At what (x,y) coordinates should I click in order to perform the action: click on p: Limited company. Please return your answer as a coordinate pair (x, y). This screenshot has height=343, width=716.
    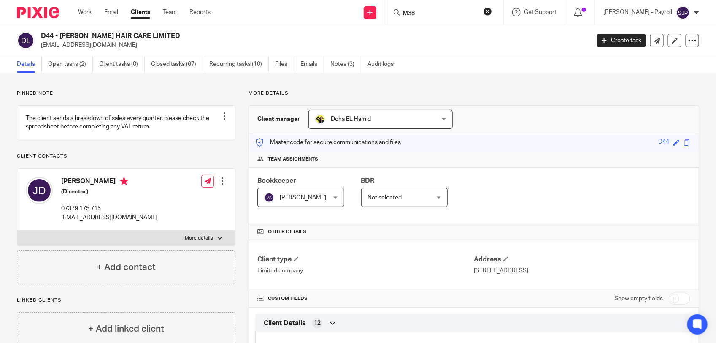
    Looking at the image, I should click on (365, 271).